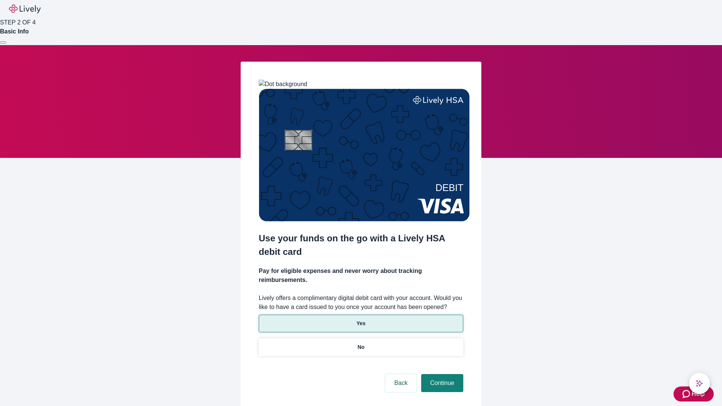 This screenshot has width=722, height=406. I want to click on img: Lively, so click(25, 9).